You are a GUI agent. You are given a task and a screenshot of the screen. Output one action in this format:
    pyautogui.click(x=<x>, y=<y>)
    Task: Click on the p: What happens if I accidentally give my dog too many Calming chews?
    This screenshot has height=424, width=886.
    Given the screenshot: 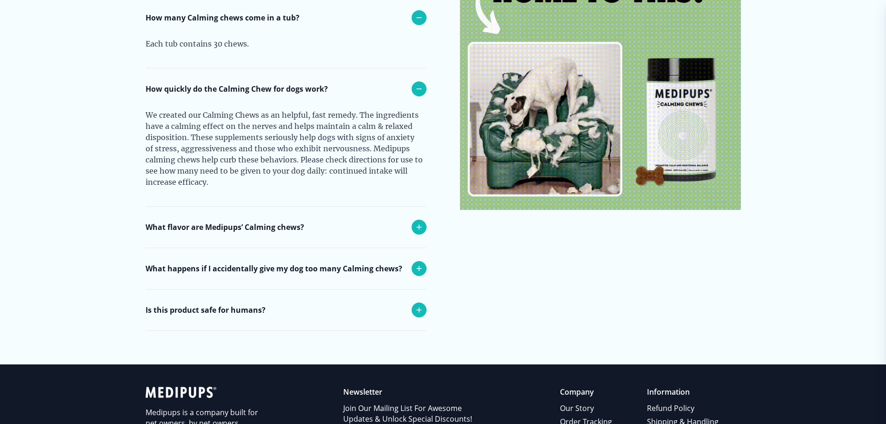 What is the action you would take?
    pyautogui.click(x=274, y=268)
    